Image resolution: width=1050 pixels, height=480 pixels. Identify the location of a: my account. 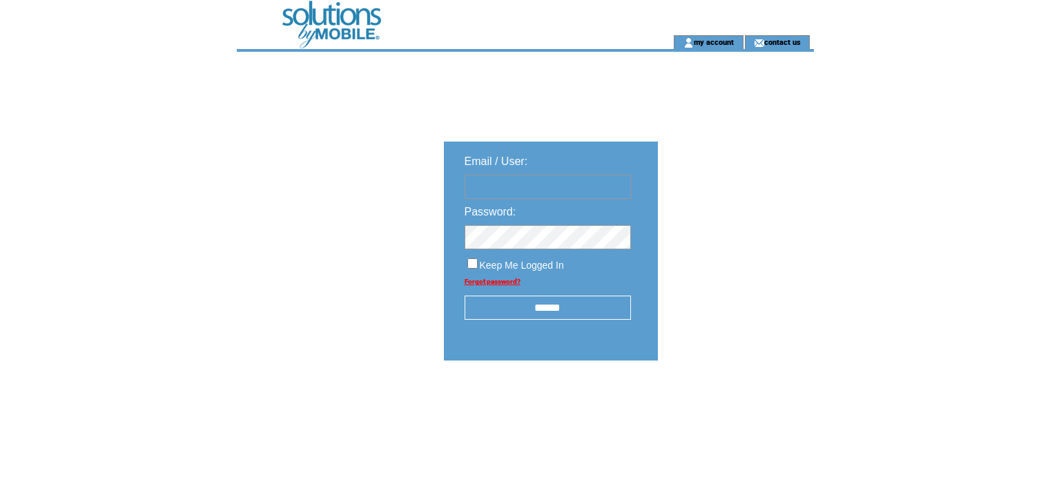
(714, 41).